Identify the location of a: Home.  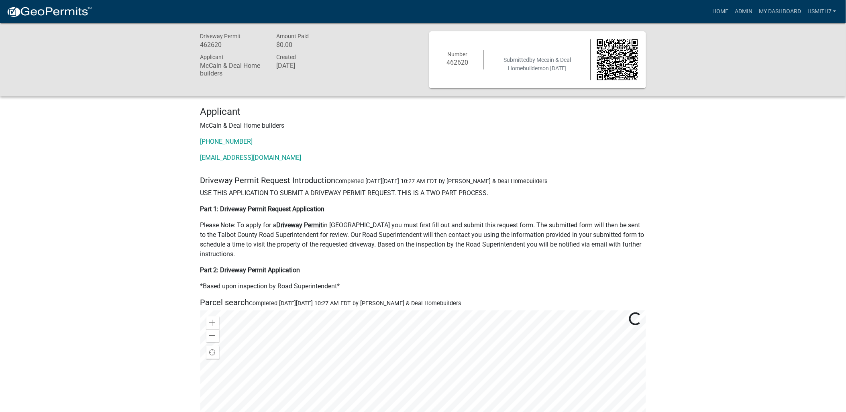
(720, 12).